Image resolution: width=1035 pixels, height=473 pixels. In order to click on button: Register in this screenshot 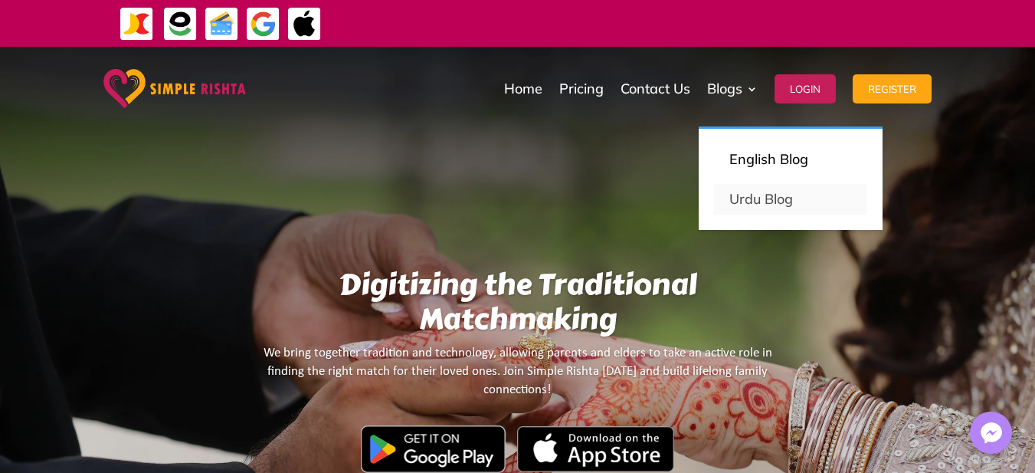, I will do `click(892, 89)`.